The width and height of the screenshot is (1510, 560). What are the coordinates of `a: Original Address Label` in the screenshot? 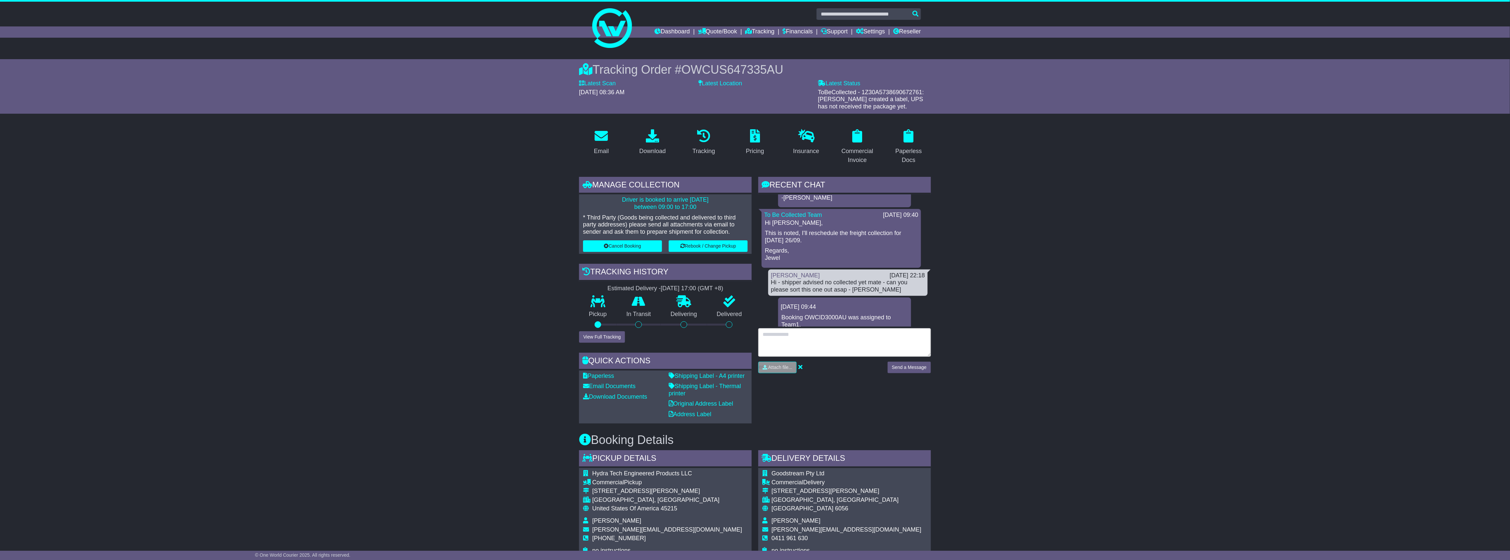 It's located at (701, 404).